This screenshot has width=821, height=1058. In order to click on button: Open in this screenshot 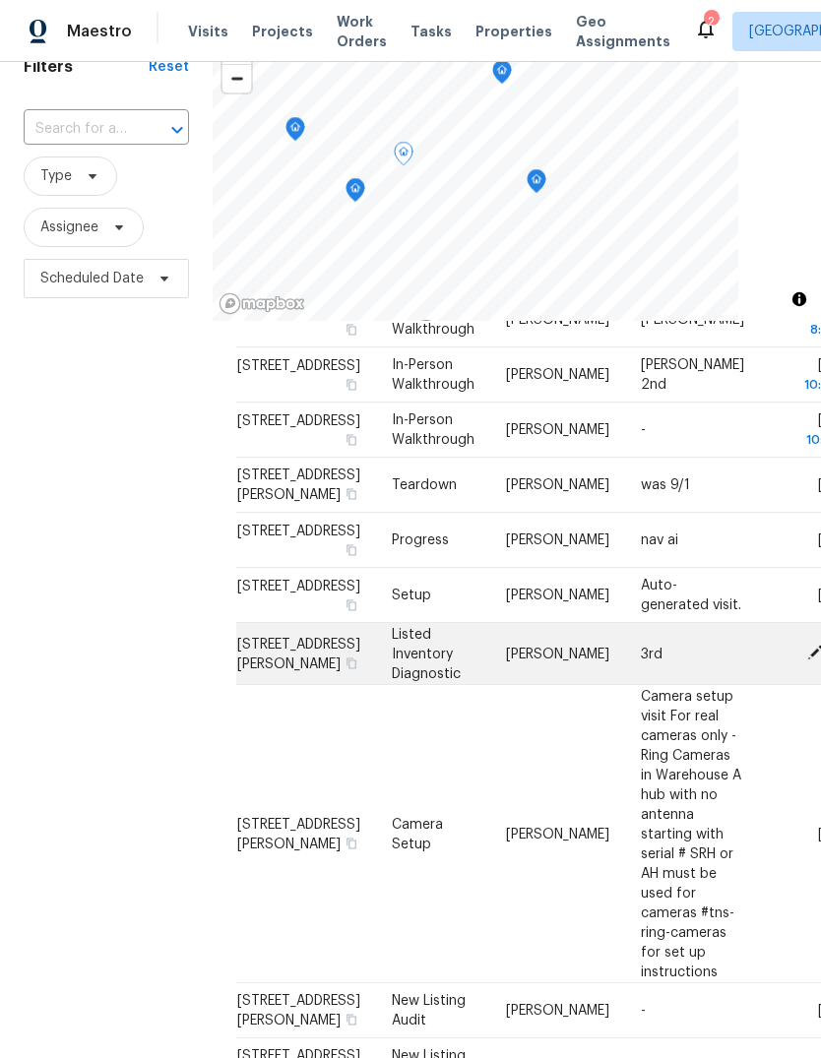, I will do `click(177, 130)`.